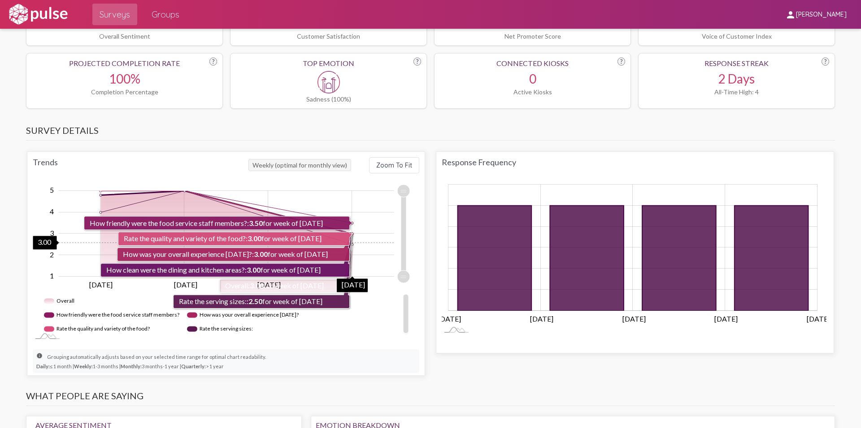  What do you see at coordinates (38, 14) in the screenshot?
I see `img: white-logo.svg` at bounding box center [38, 14].